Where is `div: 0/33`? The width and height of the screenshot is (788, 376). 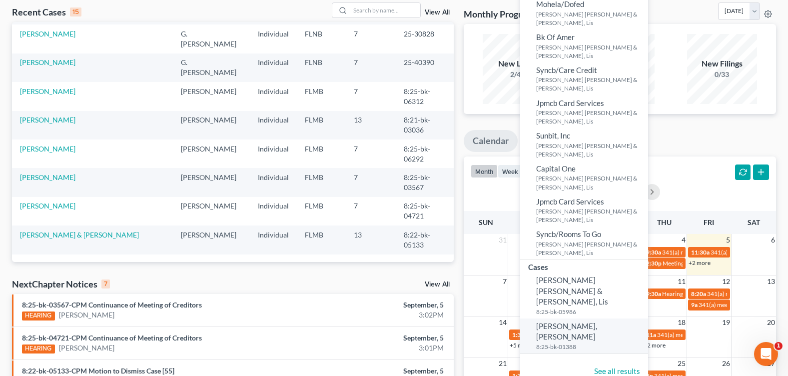
div: 0/33 is located at coordinates (722, 74).